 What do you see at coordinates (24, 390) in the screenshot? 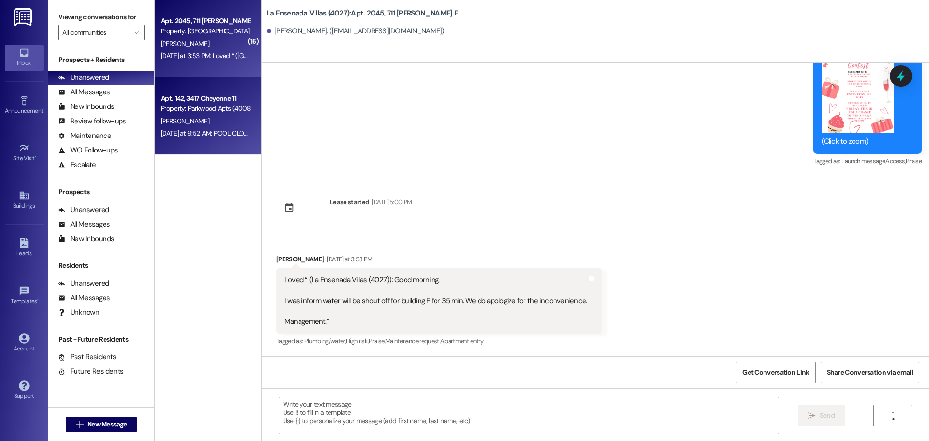
I see `a: Support` at bounding box center [24, 390].